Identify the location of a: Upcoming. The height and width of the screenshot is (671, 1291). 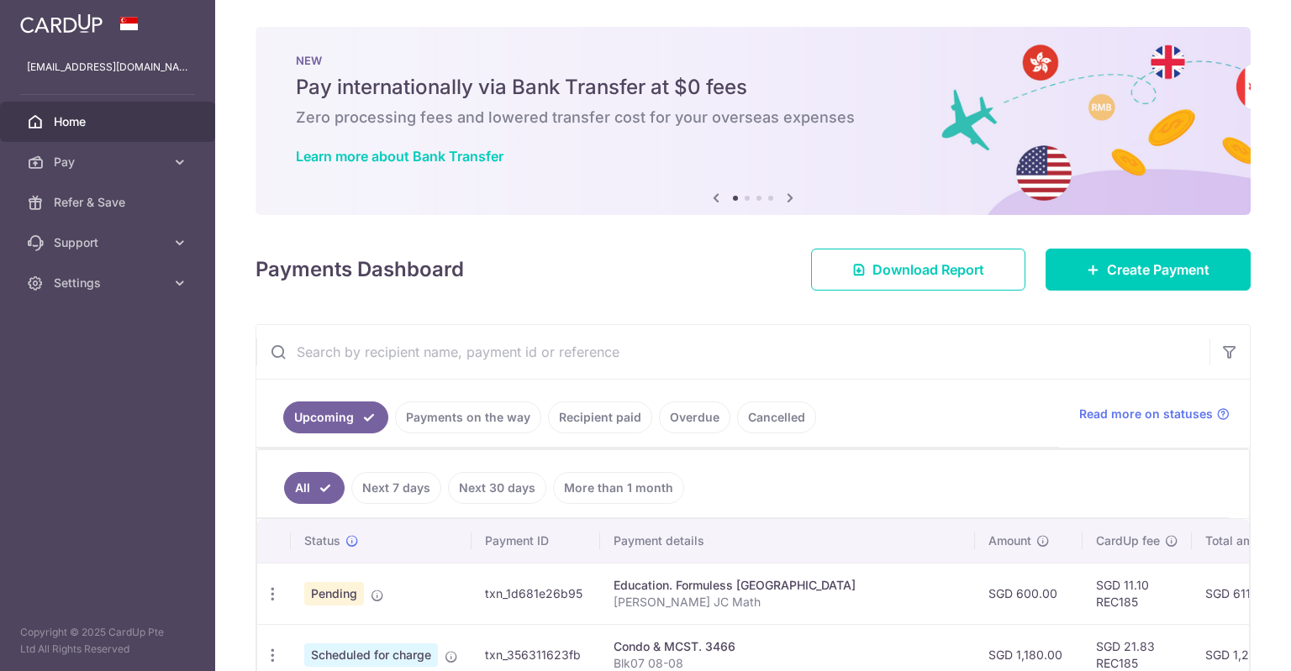
(335, 418).